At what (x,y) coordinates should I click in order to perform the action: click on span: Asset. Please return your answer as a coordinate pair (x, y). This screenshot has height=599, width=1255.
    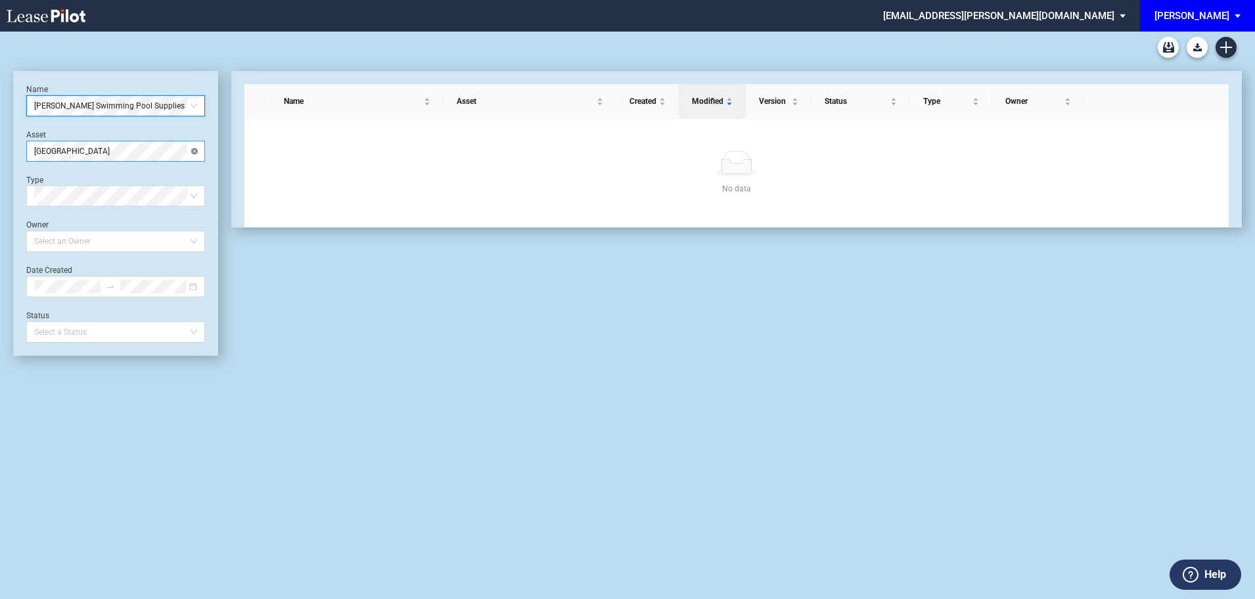
    Looking at the image, I should click on (525, 101).